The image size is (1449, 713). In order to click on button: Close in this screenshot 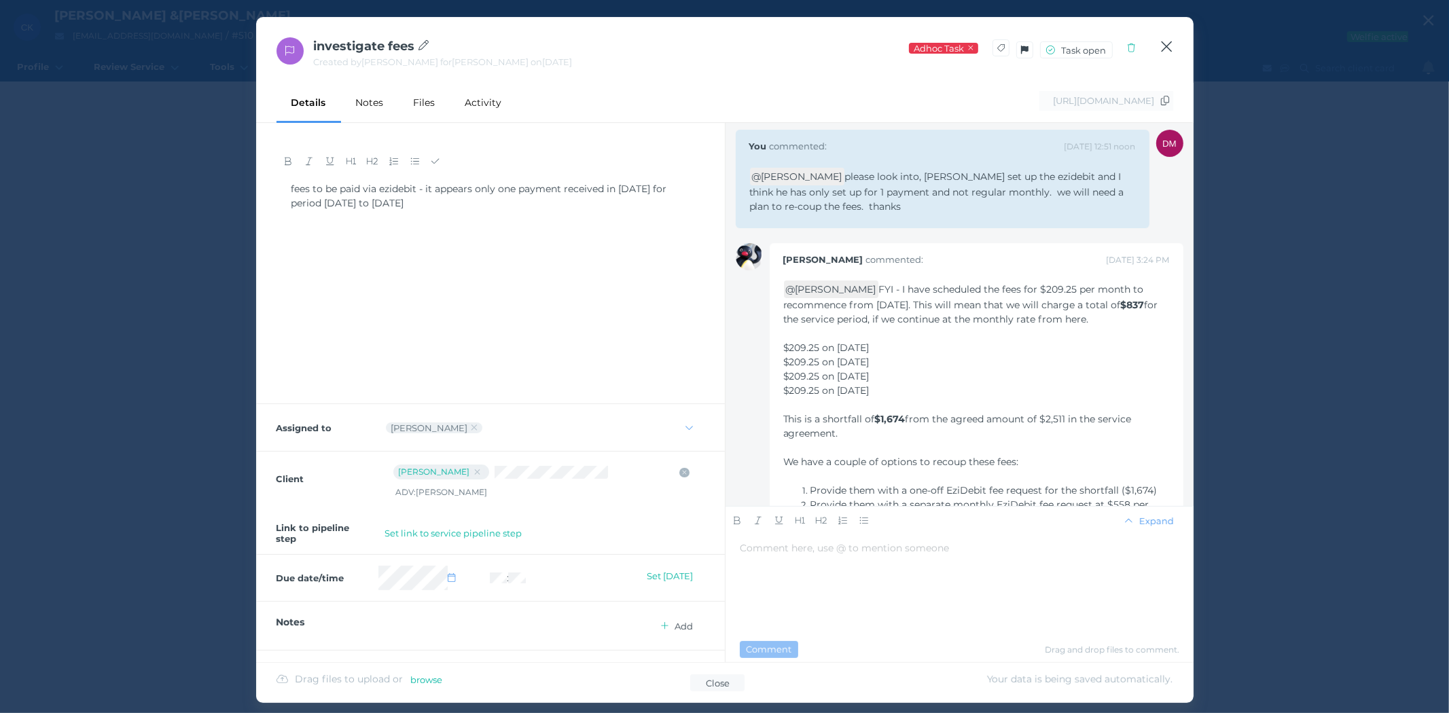, I will do `click(1166, 46)`.